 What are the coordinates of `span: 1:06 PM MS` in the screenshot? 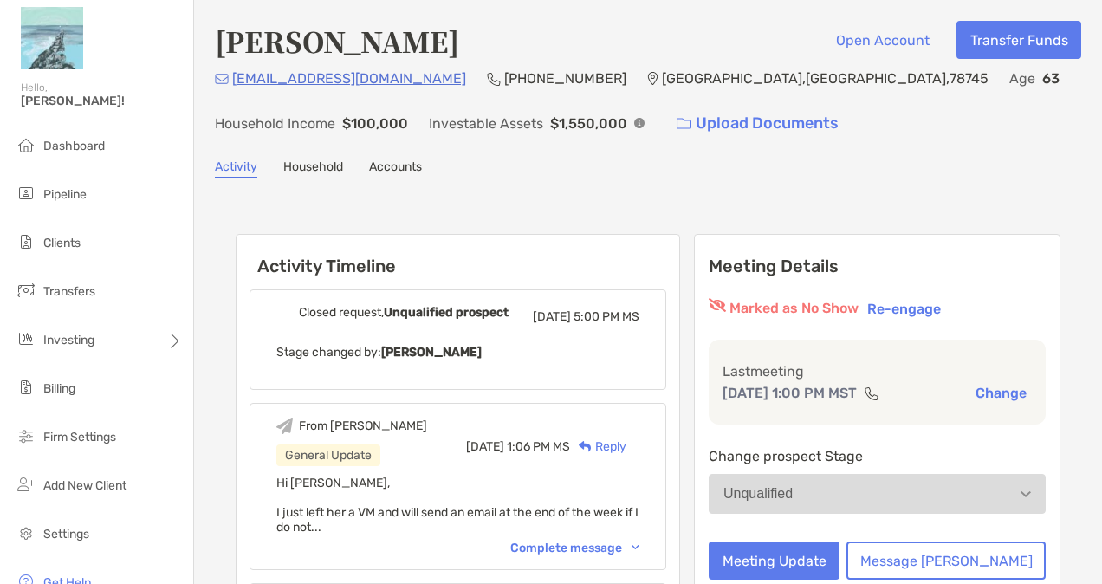 It's located at (538, 446).